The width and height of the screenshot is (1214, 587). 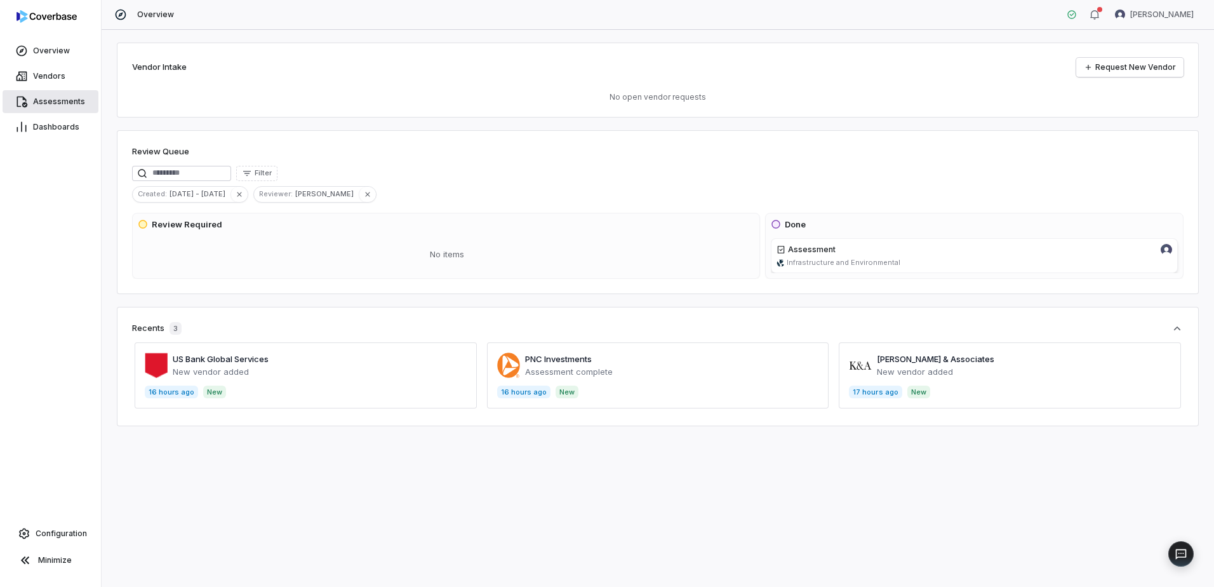 I want to click on button: Recents3, so click(x=658, y=328).